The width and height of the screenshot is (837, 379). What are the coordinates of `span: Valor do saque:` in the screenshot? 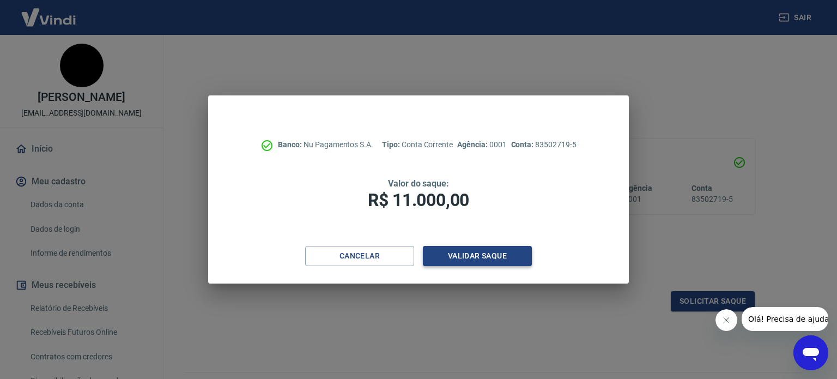 It's located at (419, 183).